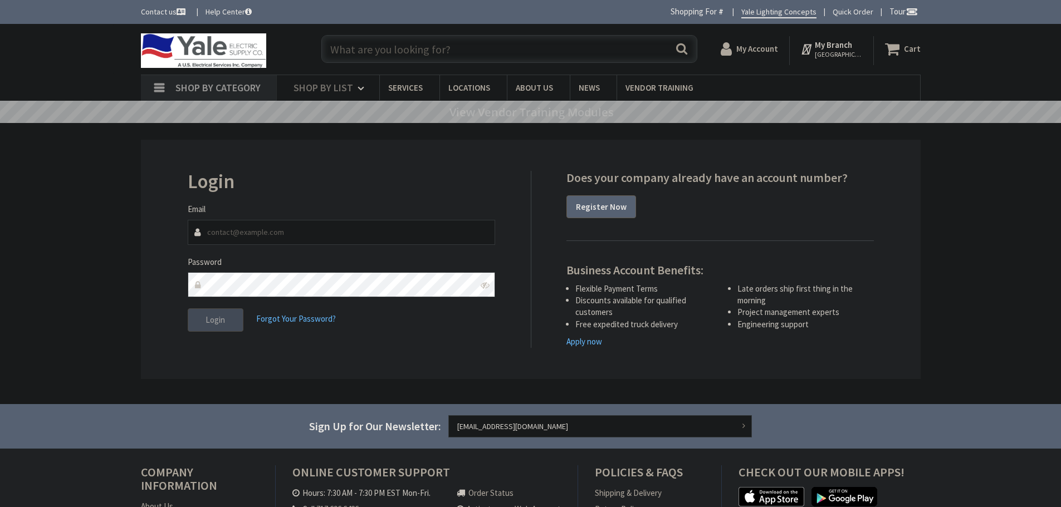  I want to click on h2: Login, so click(341, 182).